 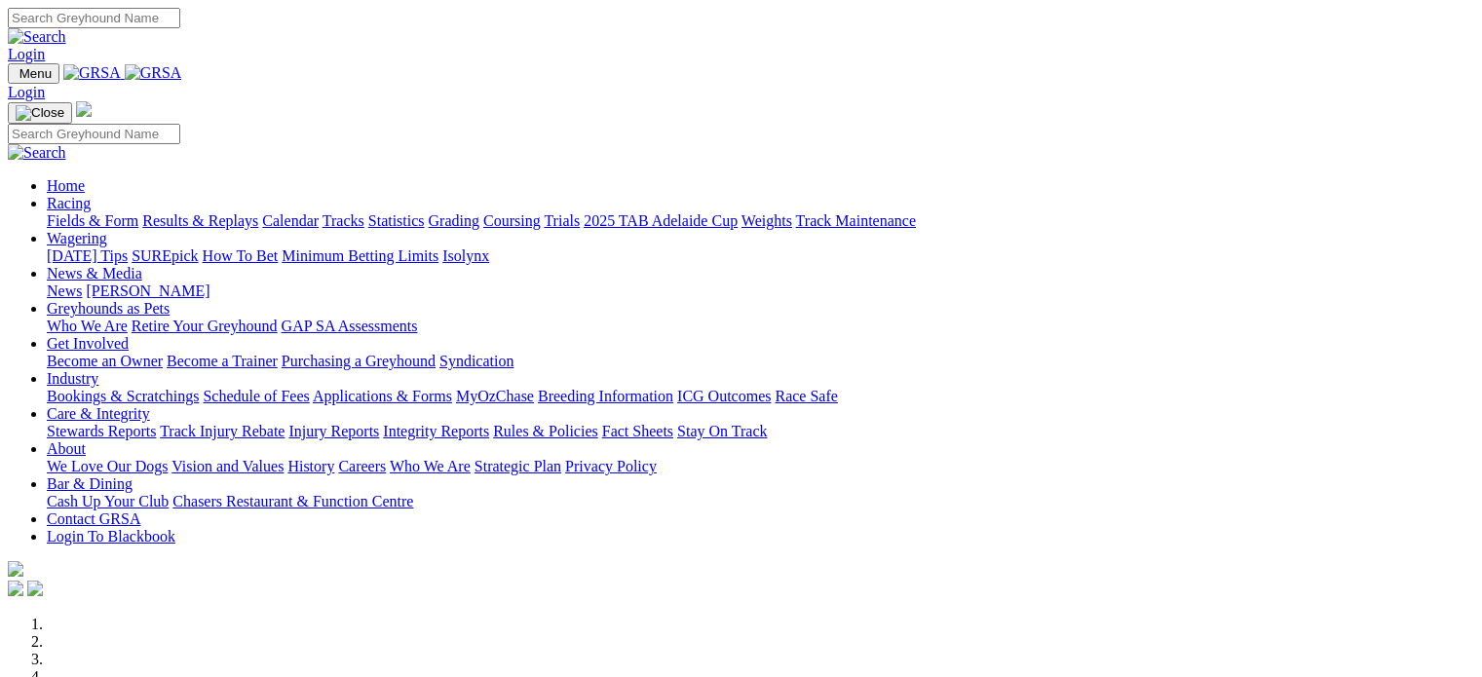 What do you see at coordinates (35, 73) in the screenshot?
I see `span: Menu` at bounding box center [35, 73].